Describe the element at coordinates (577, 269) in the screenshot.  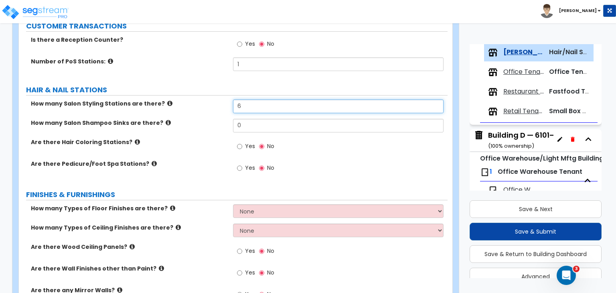
I see `span: 3` at that location.